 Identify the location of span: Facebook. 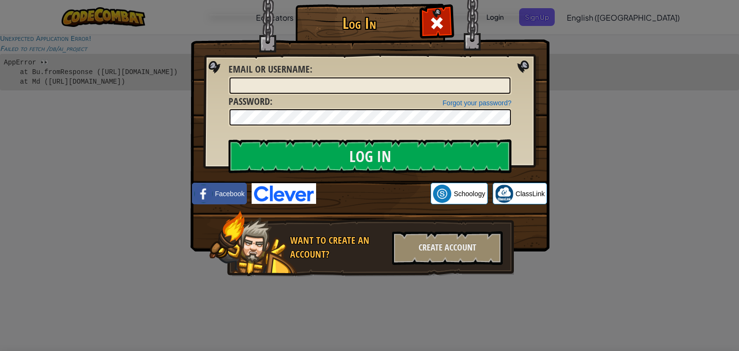
(229, 194).